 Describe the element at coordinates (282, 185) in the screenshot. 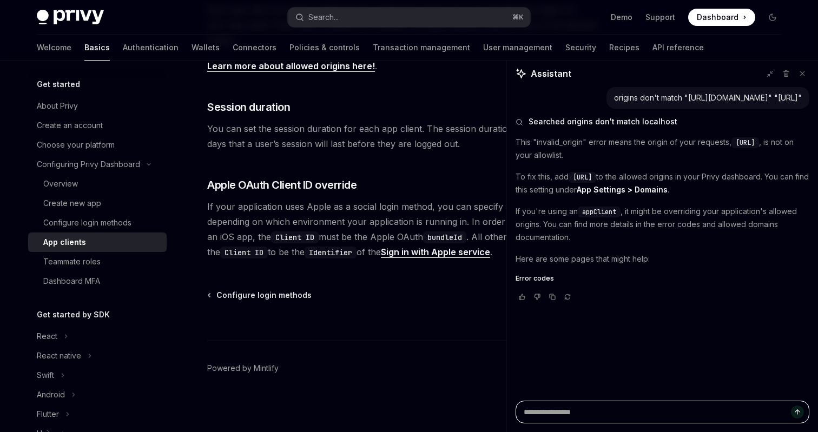

I see `span: Apple OAuth Client ID override` at that location.